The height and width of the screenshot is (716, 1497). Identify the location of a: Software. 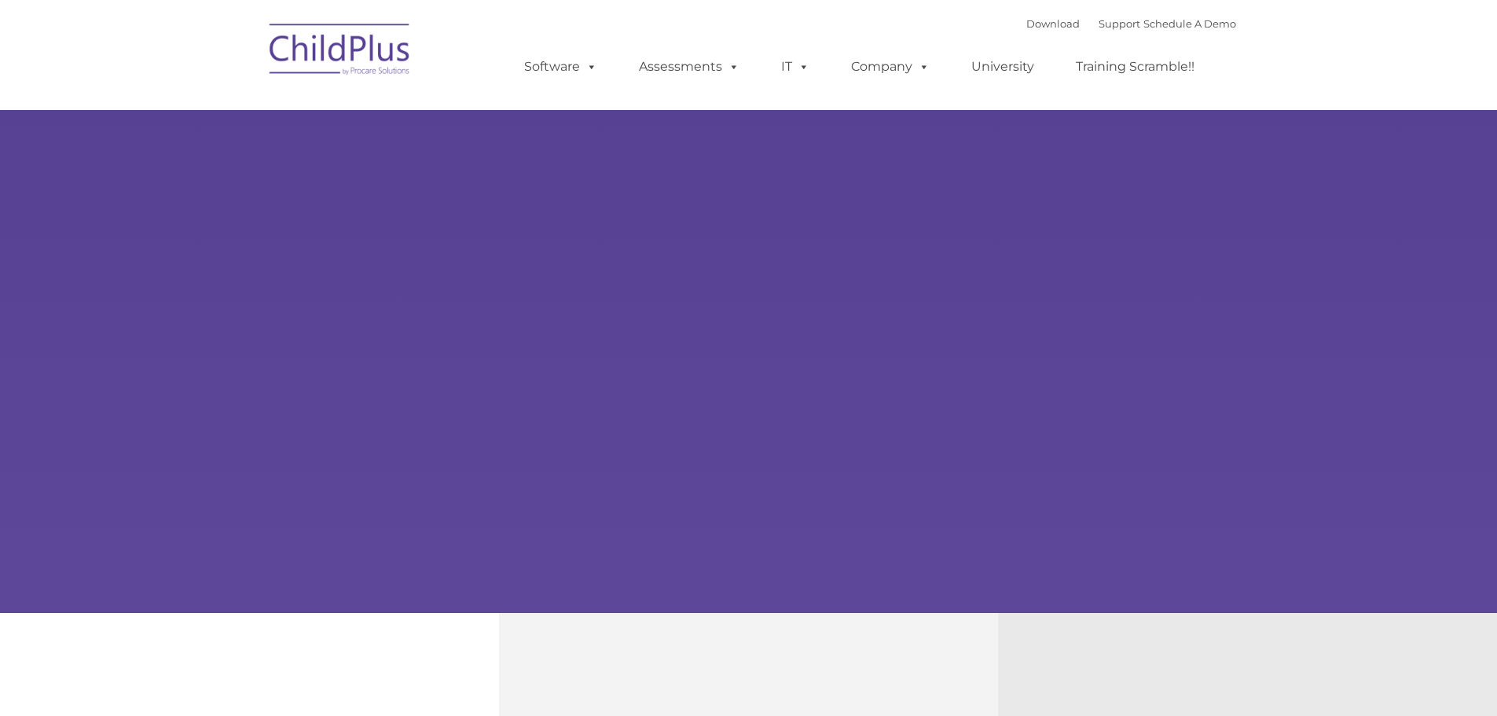
(560, 67).